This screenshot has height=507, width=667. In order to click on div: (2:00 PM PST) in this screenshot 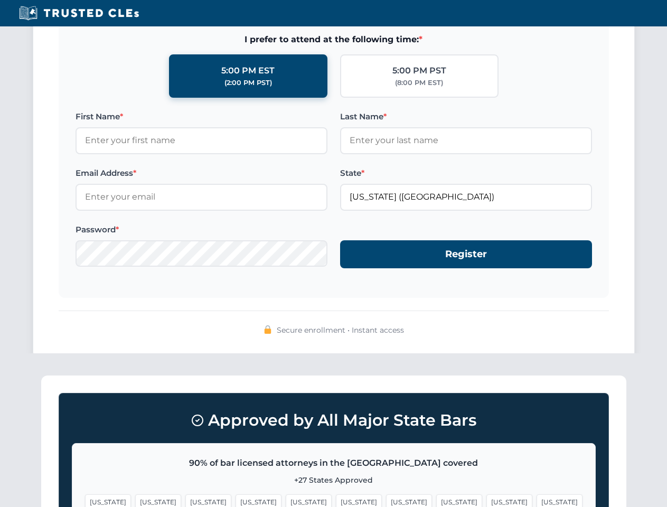, I will do `click(248, 83)`.